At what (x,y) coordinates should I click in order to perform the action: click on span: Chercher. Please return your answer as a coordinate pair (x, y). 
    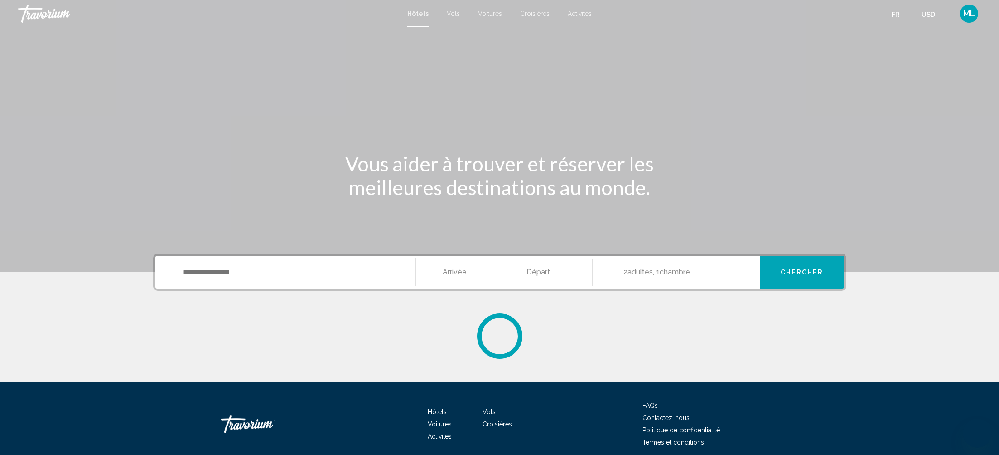
    Looking at the image, I should click on (802, 272).